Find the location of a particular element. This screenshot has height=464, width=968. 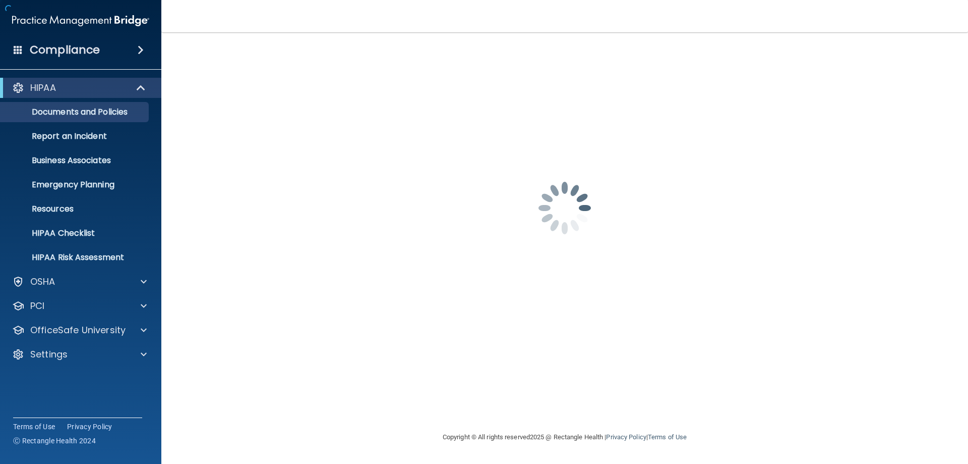

p: HIPAA Checklist is located at coordinates (75, 233).